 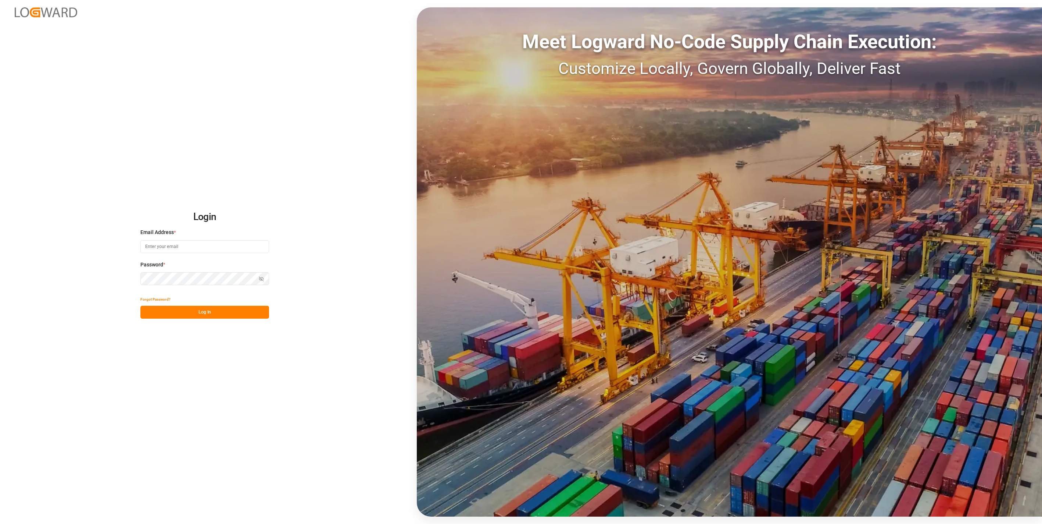 What do you see at coordinates (156, 299) in the screenshot?
I see `button: Forgot Password?` at bounding box center [156, 299].